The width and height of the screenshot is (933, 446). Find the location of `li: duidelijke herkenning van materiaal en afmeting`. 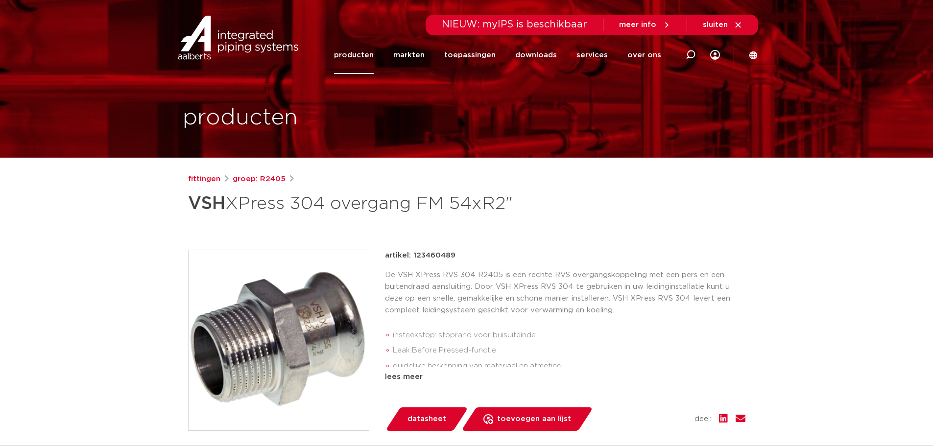

li: duidelijke herkenning van materiaal en afmeting is located at coordinates (569, 366).